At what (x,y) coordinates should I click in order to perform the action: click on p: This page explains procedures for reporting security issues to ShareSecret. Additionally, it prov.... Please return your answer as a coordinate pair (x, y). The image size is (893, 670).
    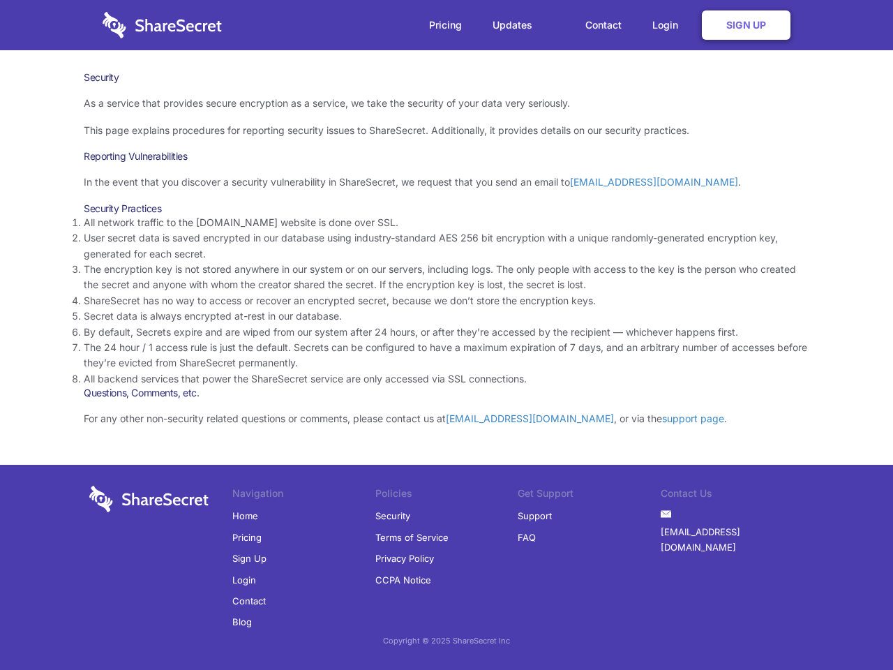
    Looking at the image, I should click on (446, 130).